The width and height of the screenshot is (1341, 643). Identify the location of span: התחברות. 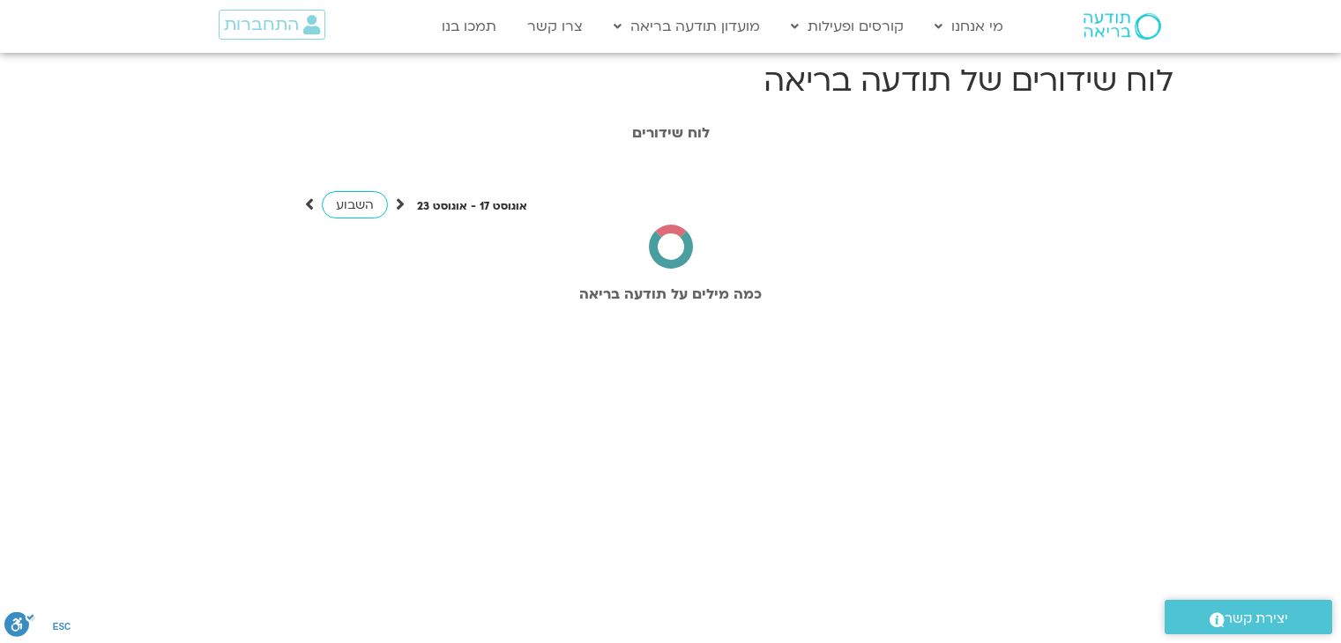
(261, 25).